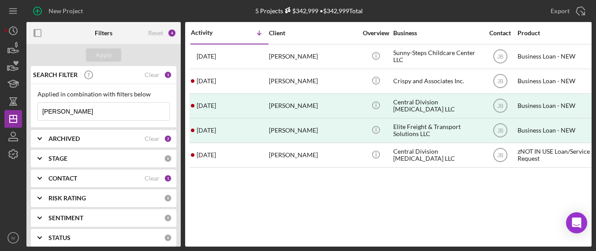  I want to click on div: Applied in combination with filters below, so click(104, 94).